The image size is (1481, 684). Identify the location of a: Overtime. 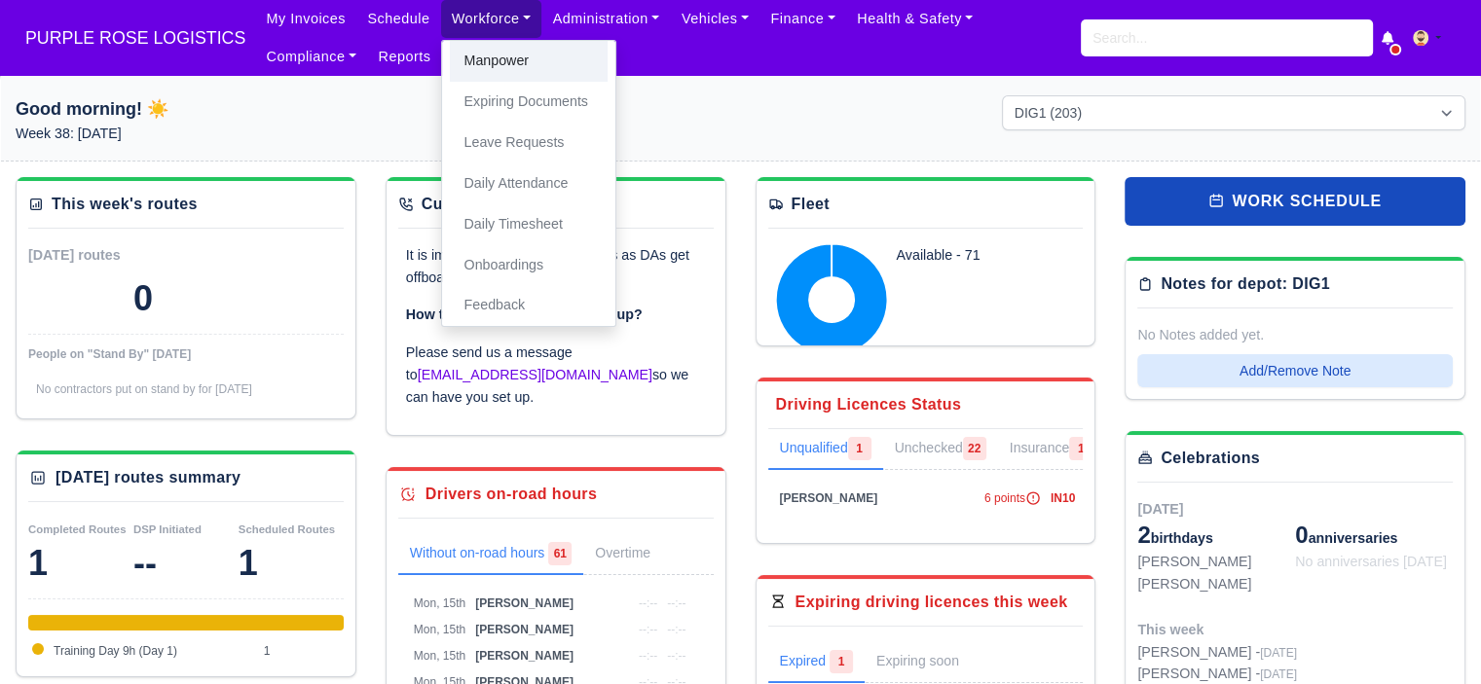
(636, 555).